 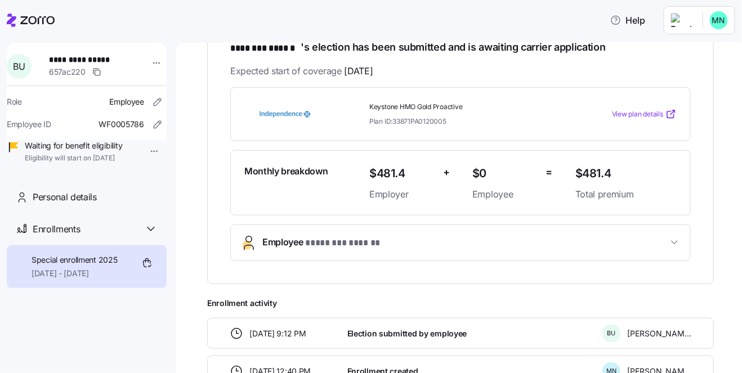 What do you see at coordinates (401, 194) in the screenshot?
I see `span: Employer` at bounding box center [401, 194].